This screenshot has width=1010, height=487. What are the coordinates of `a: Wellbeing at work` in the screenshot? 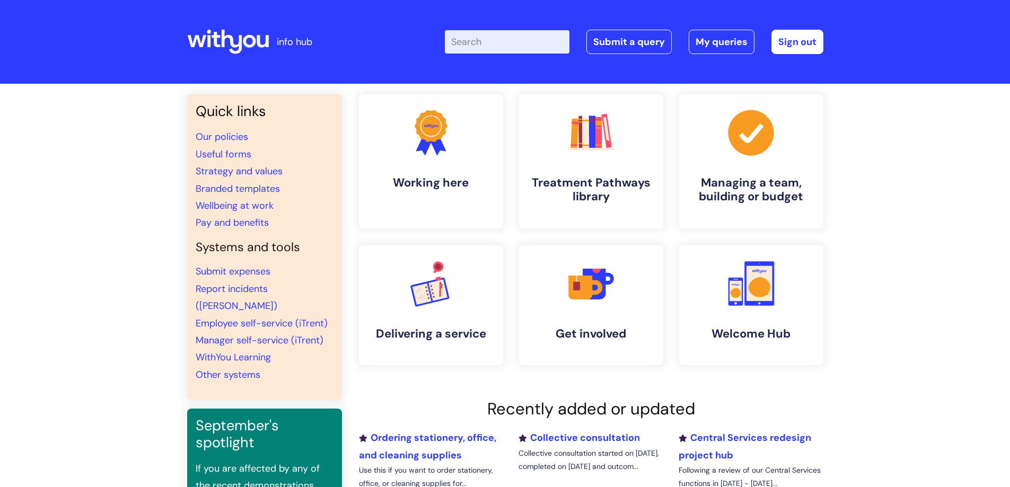 It's located at (234, 206).